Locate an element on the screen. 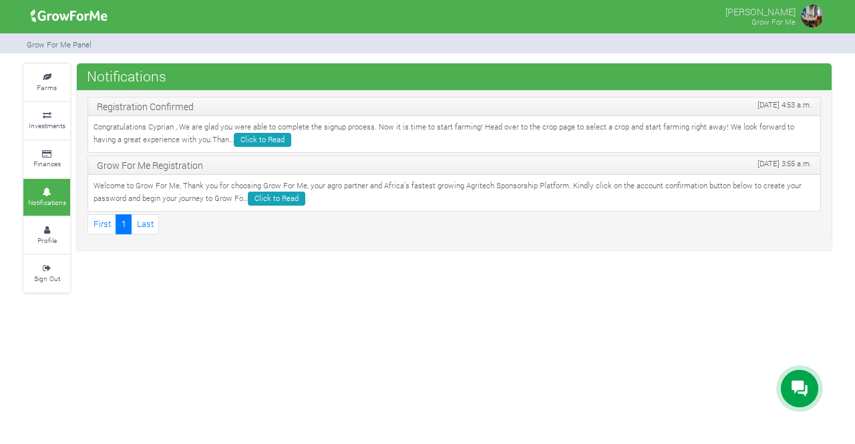  small: Finances is located at coordinates (47, 164).